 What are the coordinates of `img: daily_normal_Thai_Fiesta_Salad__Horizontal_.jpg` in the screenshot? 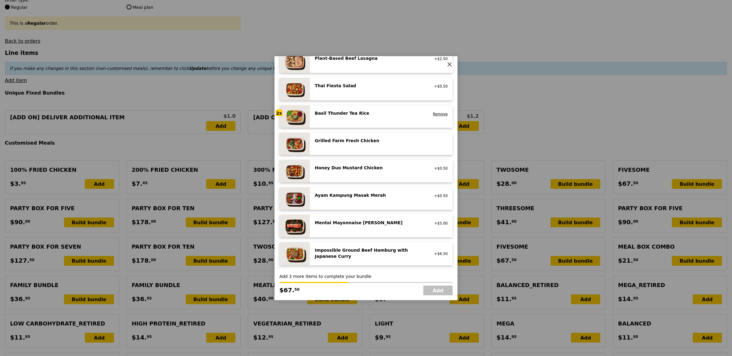 It's located at (294, 89).